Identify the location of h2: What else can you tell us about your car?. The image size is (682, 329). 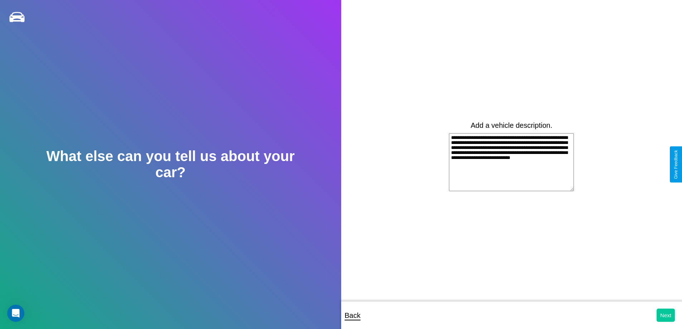
(170, 164).